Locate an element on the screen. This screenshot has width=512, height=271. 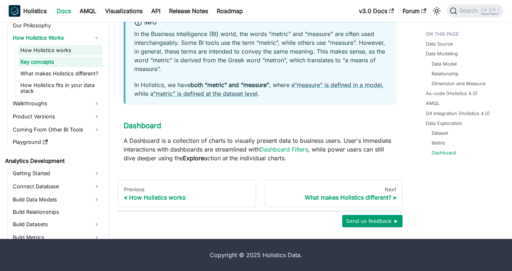
a: Connect Database is located at coordinates (56, 186).